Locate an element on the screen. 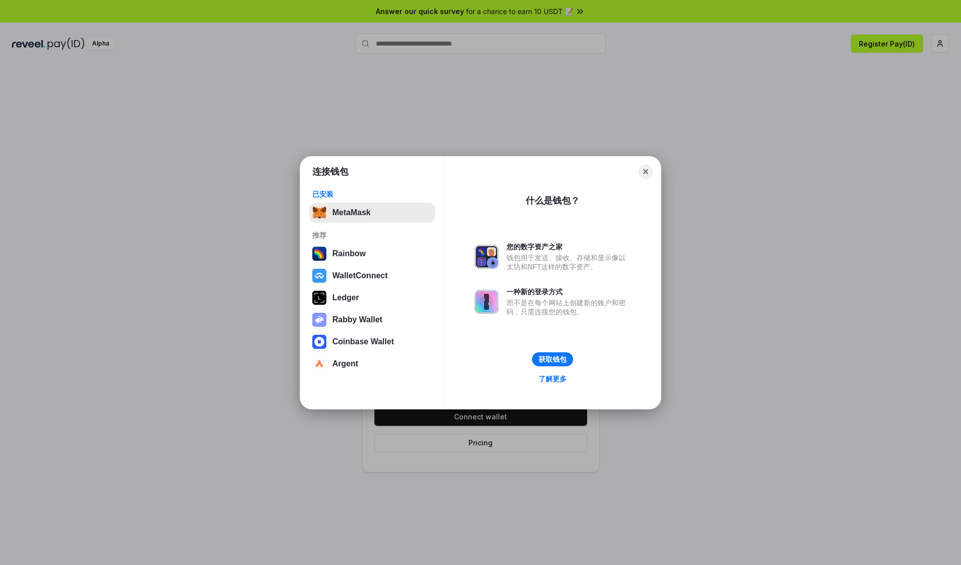  button: Coinbase Wallet is located at coordinates (372, 342).